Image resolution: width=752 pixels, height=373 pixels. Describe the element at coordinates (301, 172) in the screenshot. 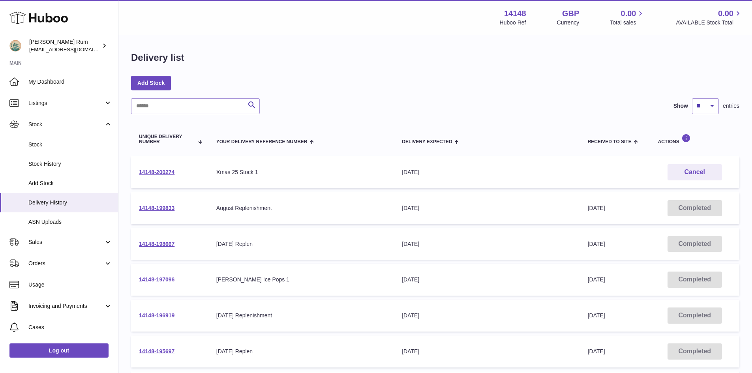

I see `div: Xmas 25 Stock 1` at that location.